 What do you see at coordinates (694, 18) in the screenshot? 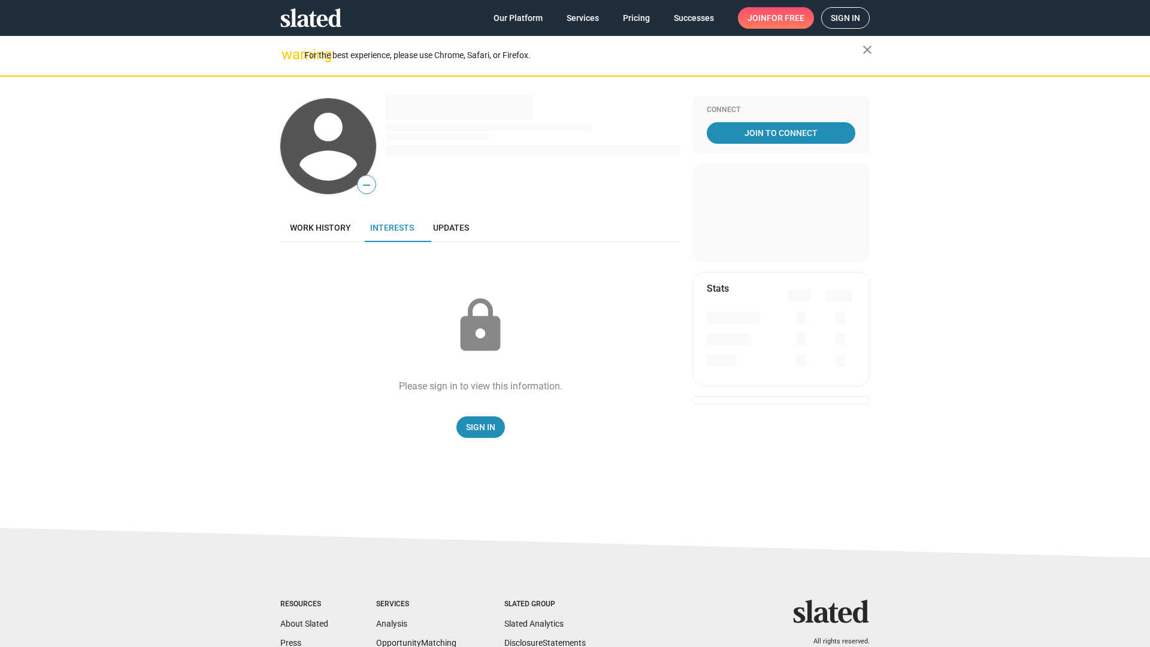
I see `span: Successes` at bounding box center [694, 18].